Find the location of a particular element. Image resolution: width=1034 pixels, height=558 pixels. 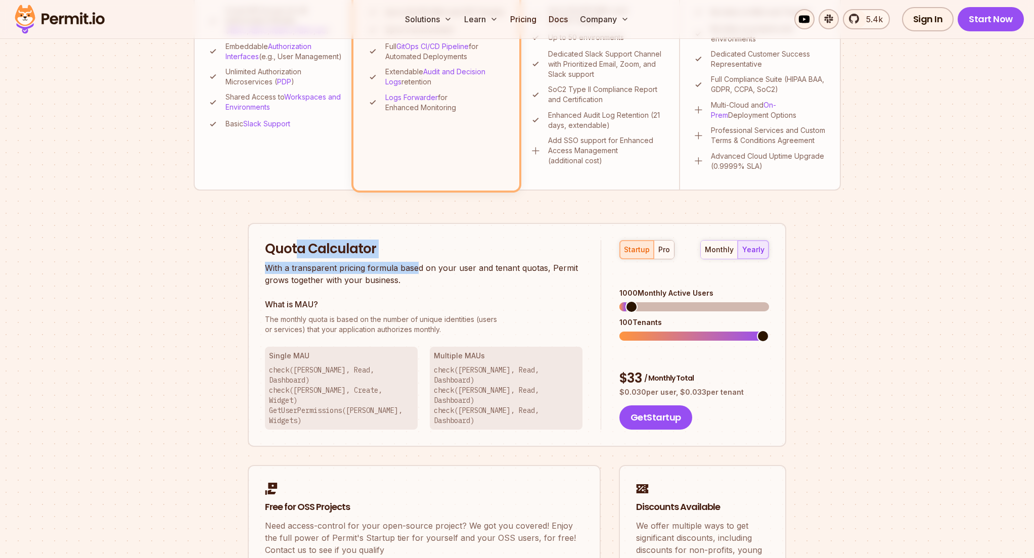

button: GetStartup is located at coordinates (656, 418).